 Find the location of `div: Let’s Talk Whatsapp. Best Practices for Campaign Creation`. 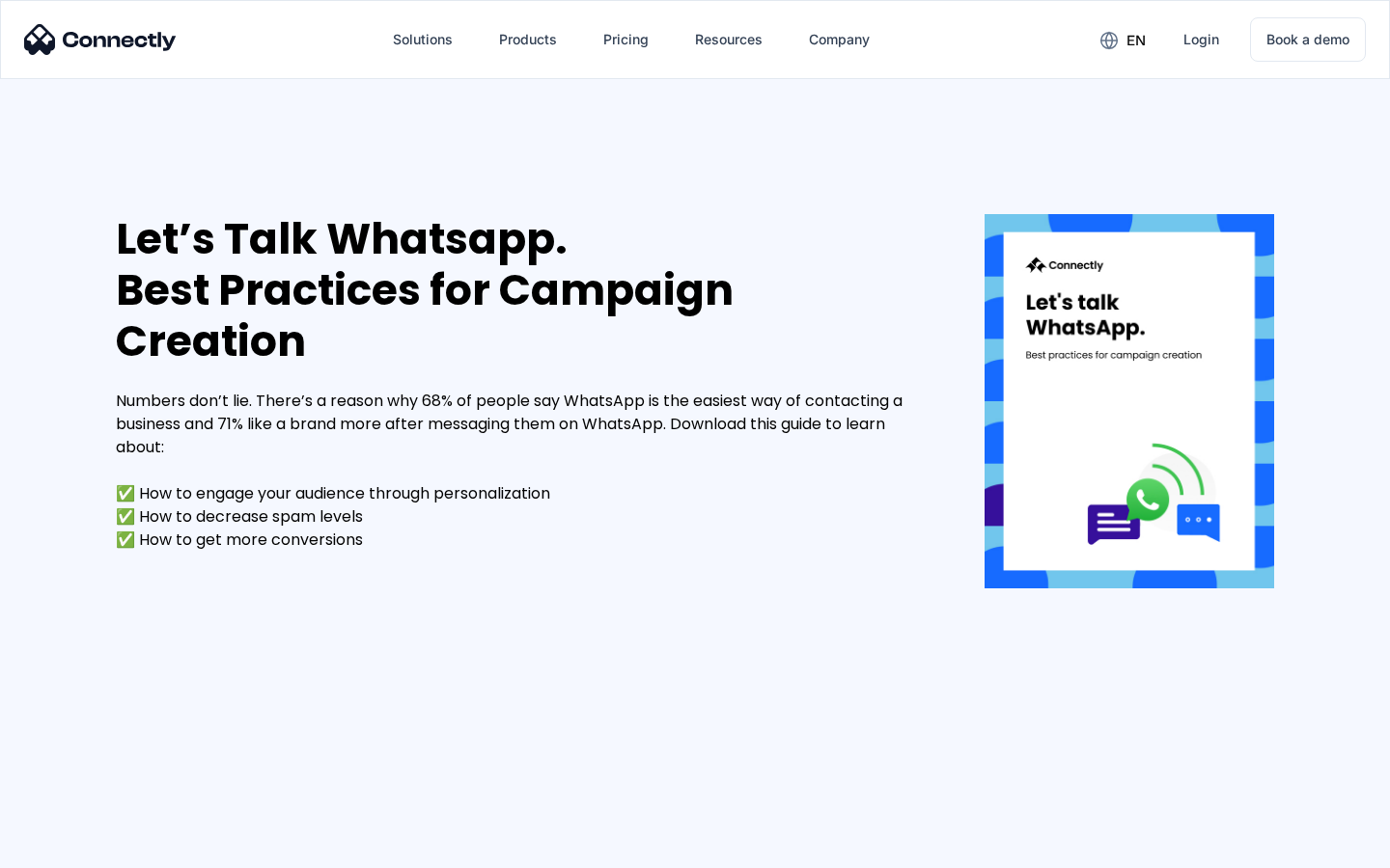

div: Let’s Talk Whatsapp. Best Practices for Campaign Creation is located at coordinates (522, 291).